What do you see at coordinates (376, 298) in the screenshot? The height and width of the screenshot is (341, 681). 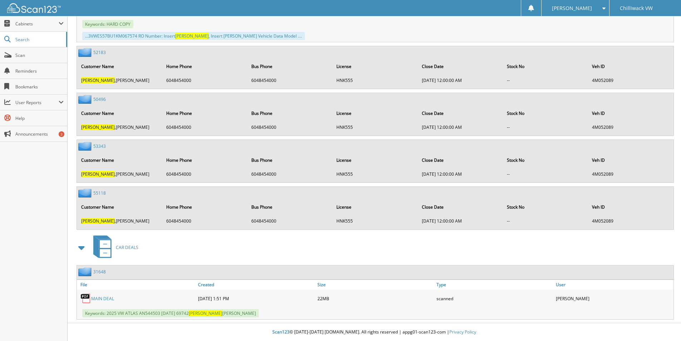 I see `div: 22MB` at bounding box center [376, 298].